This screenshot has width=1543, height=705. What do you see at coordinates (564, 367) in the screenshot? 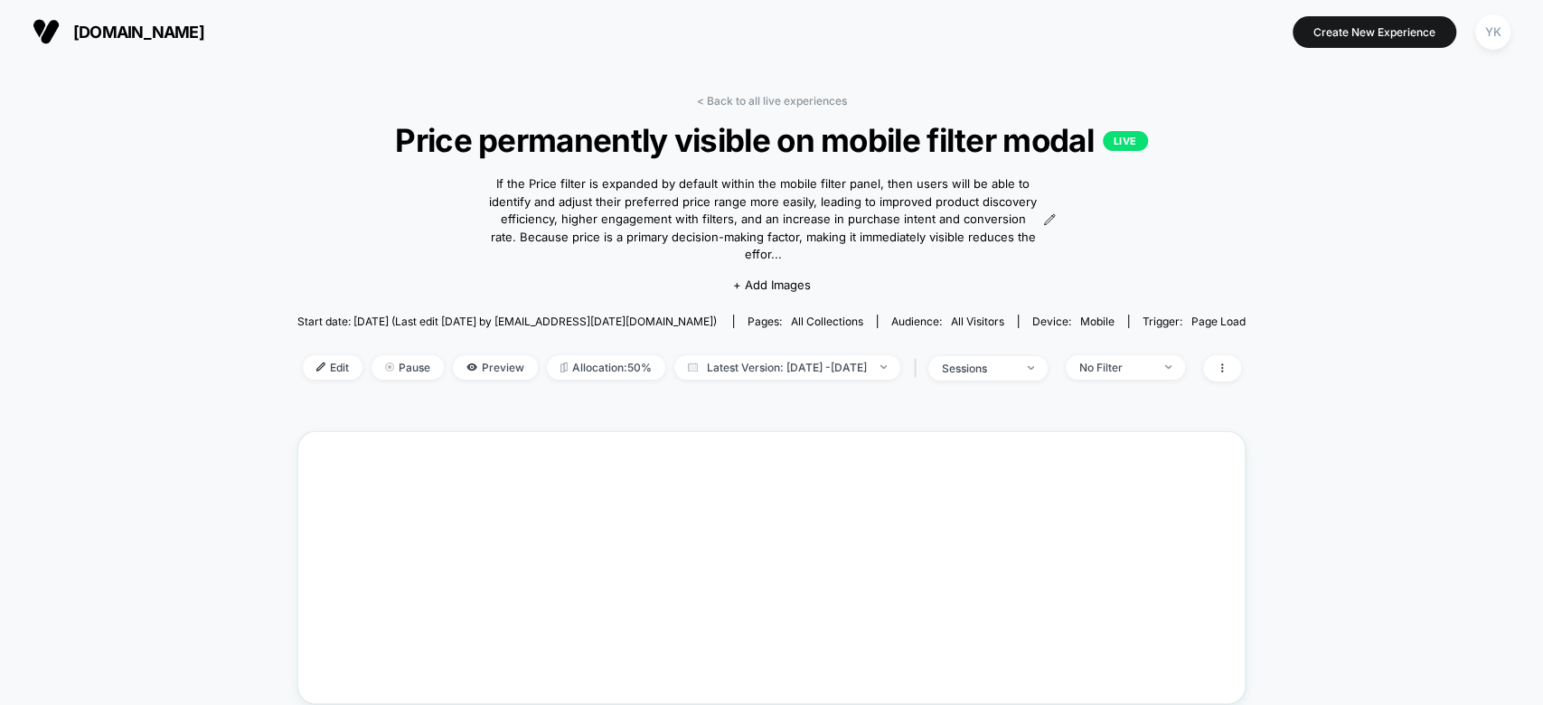
I see `img: rebalance` at bounding box center [564, 367].